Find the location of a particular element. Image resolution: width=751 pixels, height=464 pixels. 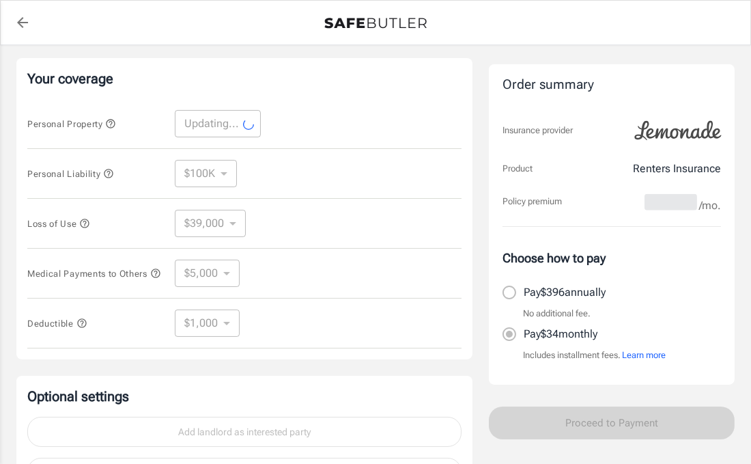

span: Personal Property is located at coordinates (72, 124).